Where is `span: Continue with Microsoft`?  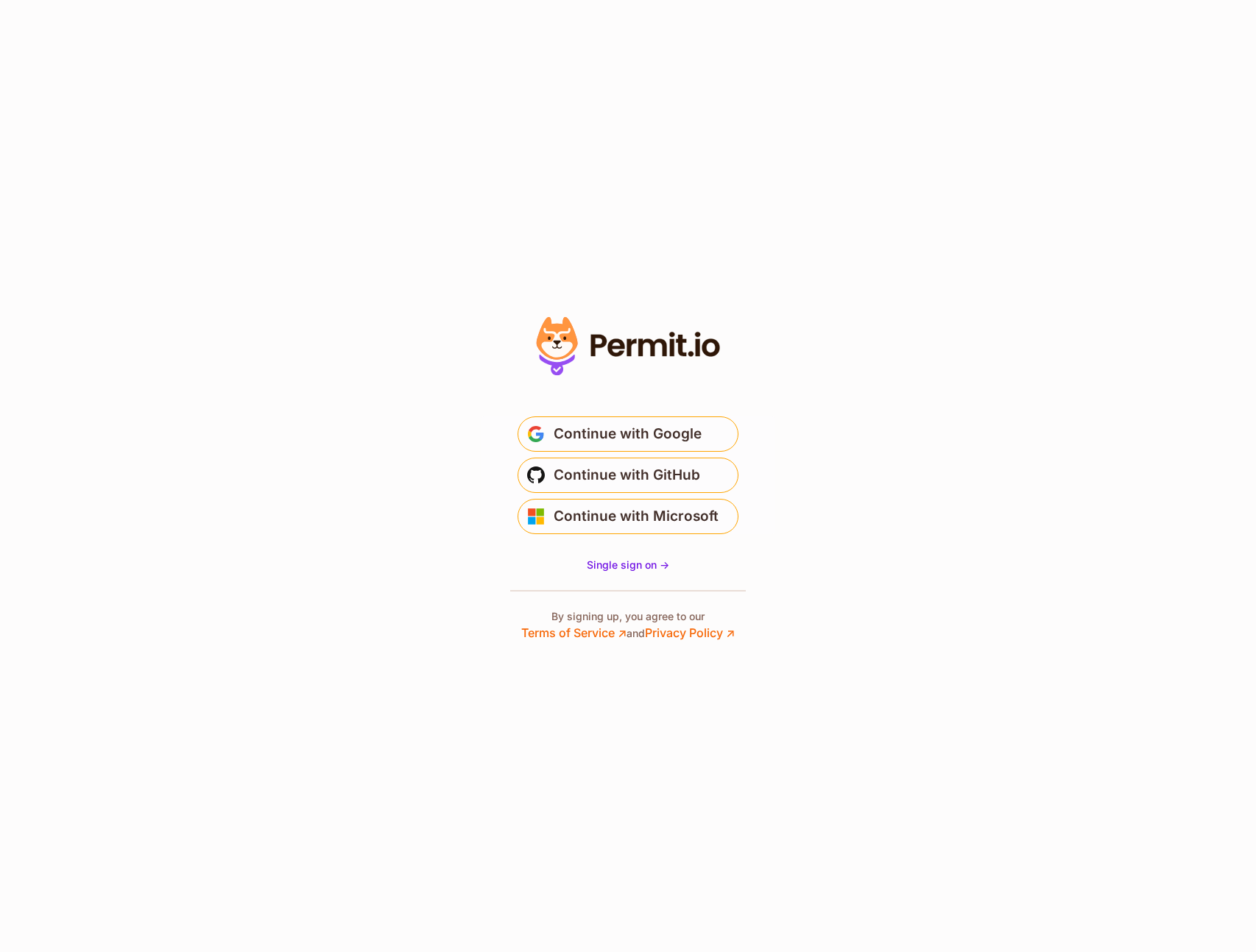 span: Continue with Microsoft is located at coordinates (636, 516).